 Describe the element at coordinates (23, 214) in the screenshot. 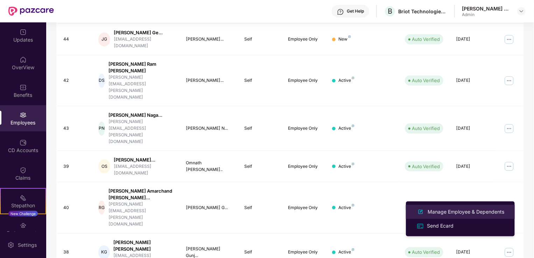

I see `div: New Challenge` at that location.